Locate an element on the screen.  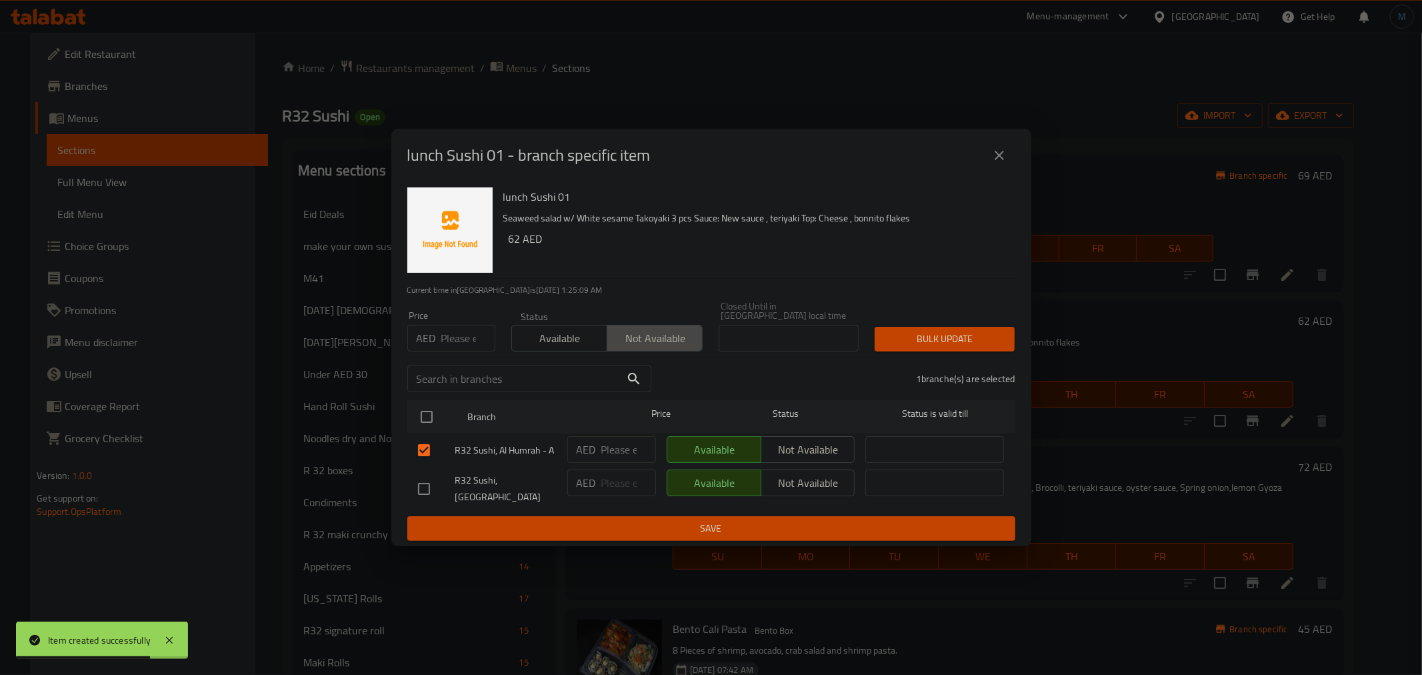
span: Status is valid till is located at coordinates (935, 413).